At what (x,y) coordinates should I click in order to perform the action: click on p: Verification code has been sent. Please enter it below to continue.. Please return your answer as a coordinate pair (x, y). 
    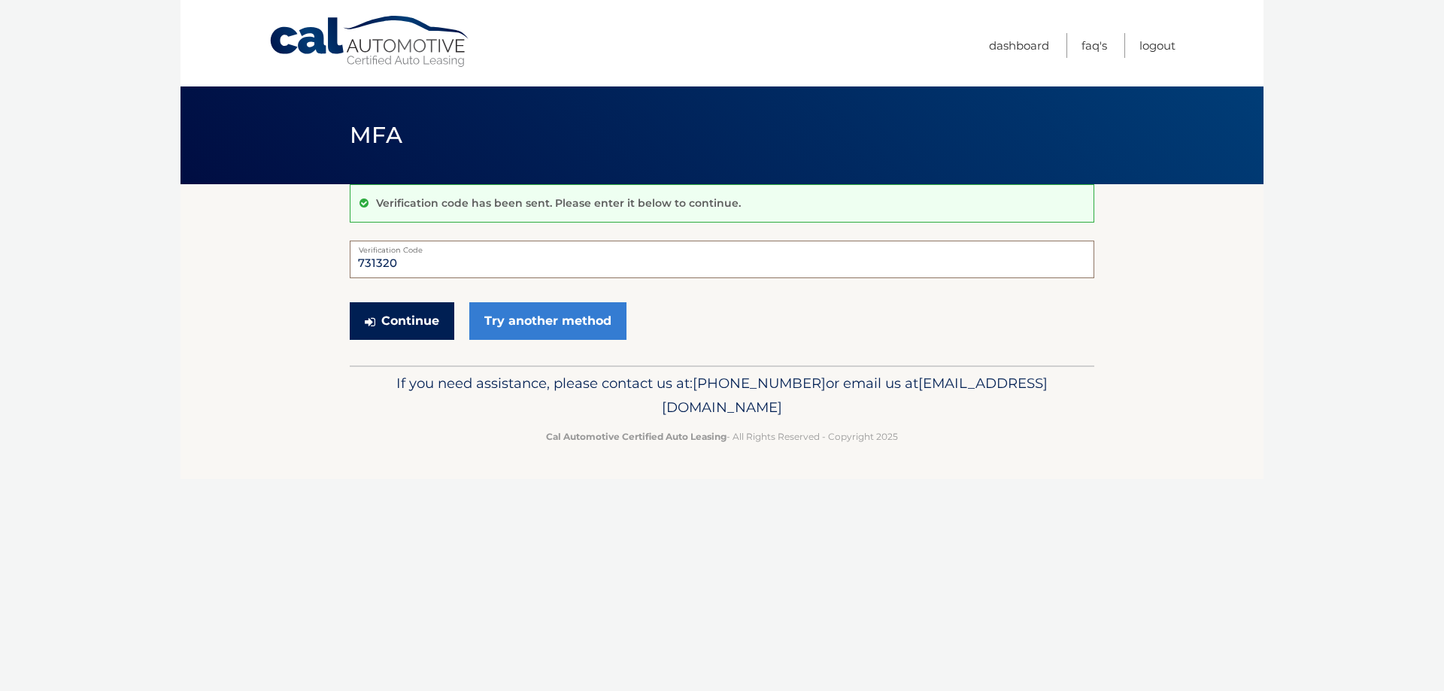
    Looking at the image, I should click on (558, 203).